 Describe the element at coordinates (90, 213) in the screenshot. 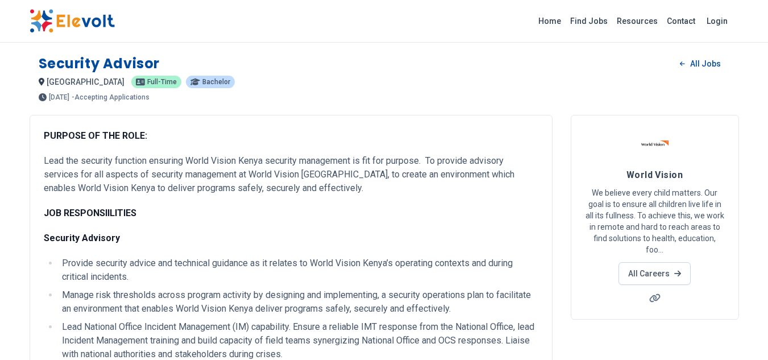

I see `strong: JOB RESPONSIILITIES` at that location.